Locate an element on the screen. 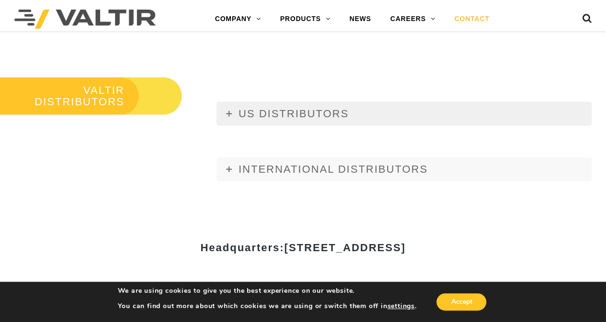 The width and height of the screenshot is (606, 322). a: US DISTRIBUTORS is located at coordinates (404, 114).